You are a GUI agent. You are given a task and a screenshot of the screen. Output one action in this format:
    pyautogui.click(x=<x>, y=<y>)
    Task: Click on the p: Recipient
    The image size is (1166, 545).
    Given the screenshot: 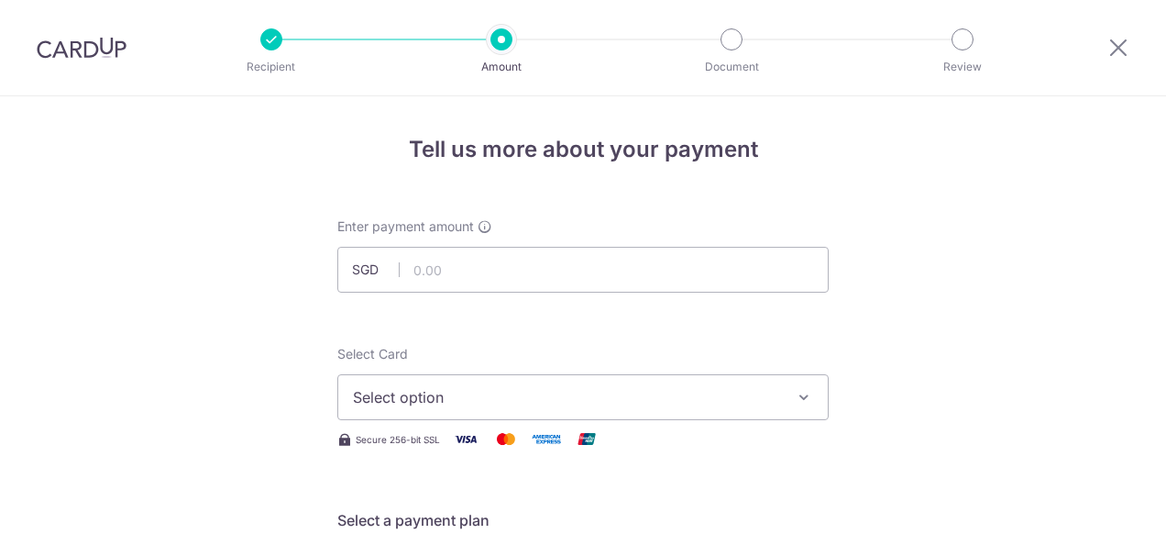 What is the action you would take?
    pyautogui.click(x=271, y=67)
    